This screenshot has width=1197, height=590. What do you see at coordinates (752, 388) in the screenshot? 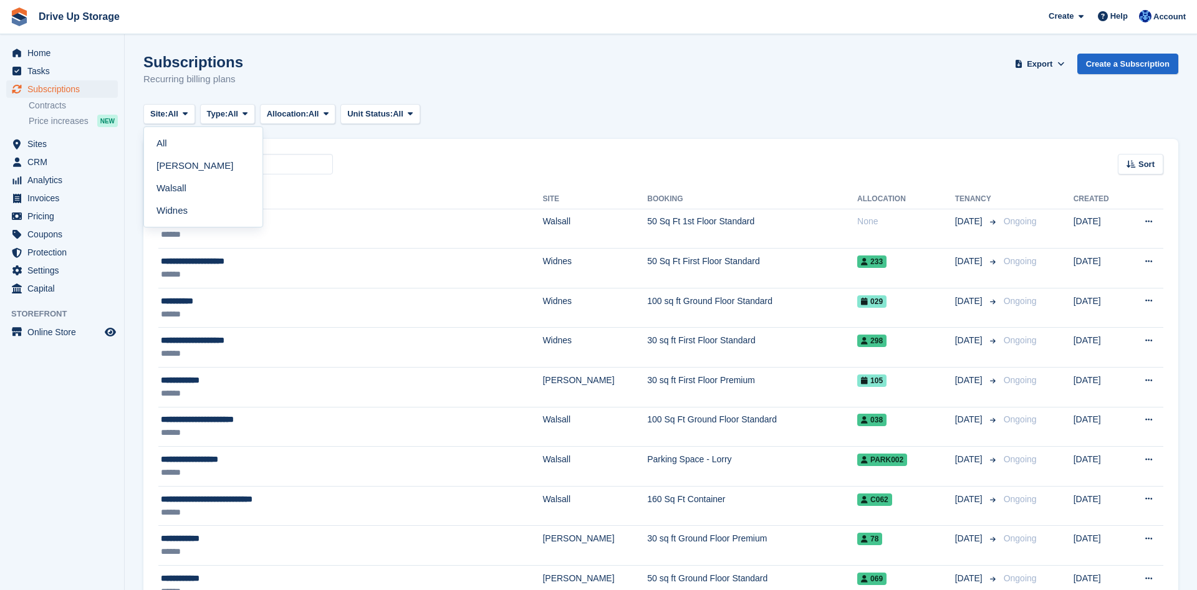
I see `td: 30 sq ft First Floor Premium` at bounding box center [752, 388].